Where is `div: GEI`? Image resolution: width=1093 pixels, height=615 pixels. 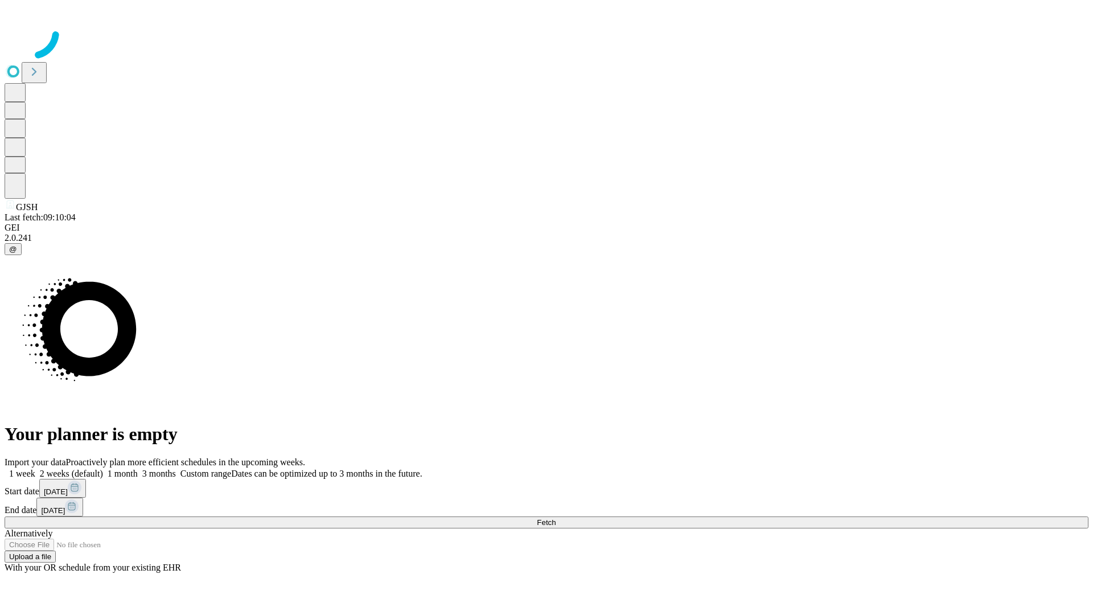
div: GEI is located at coordinates (547, 228).